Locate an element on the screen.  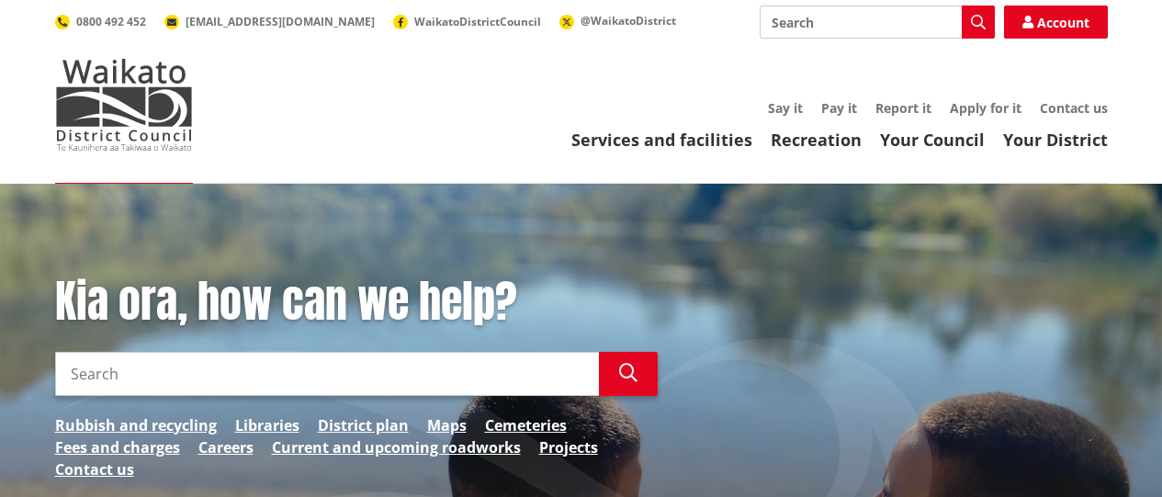
a: Report it is located at coordinates (903, 107).